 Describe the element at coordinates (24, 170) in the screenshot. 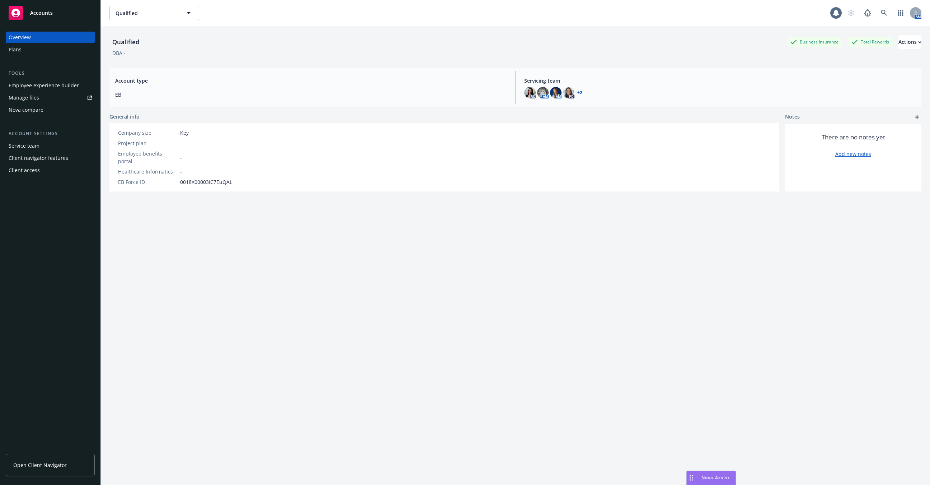

I see `div: Client access` at that location.